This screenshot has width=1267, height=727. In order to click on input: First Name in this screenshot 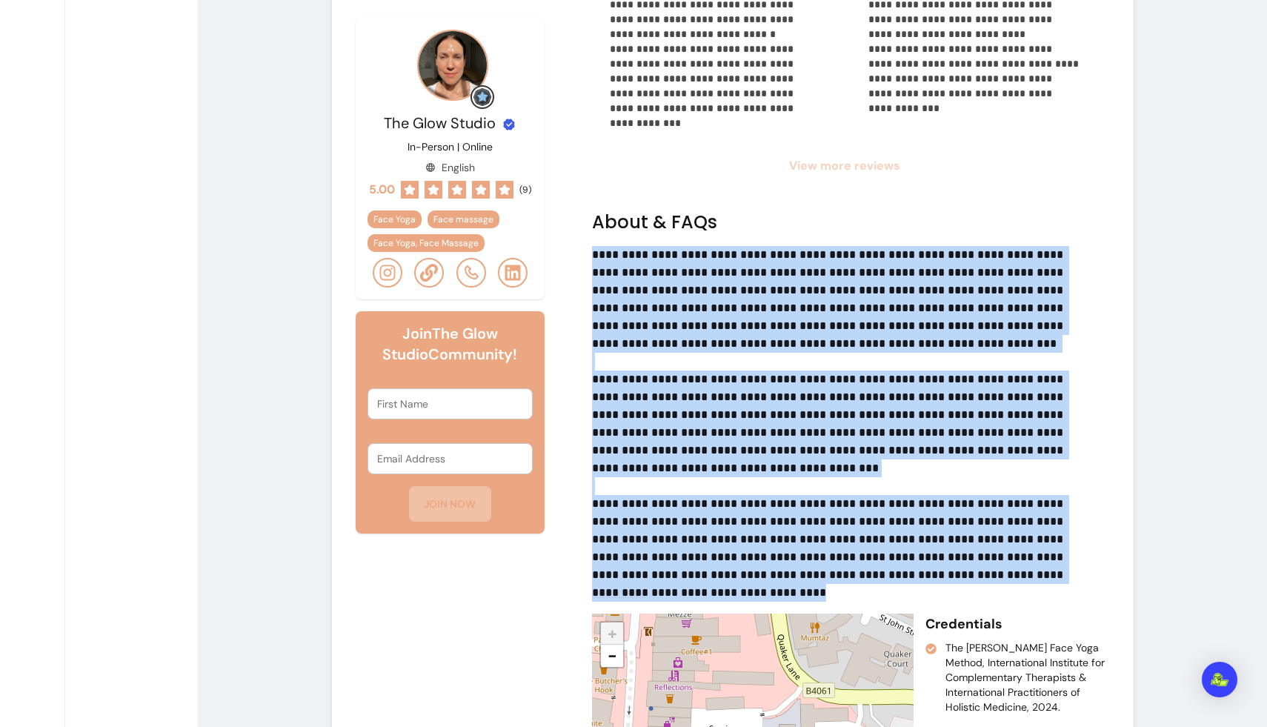, I will do `click(450, 404)`.